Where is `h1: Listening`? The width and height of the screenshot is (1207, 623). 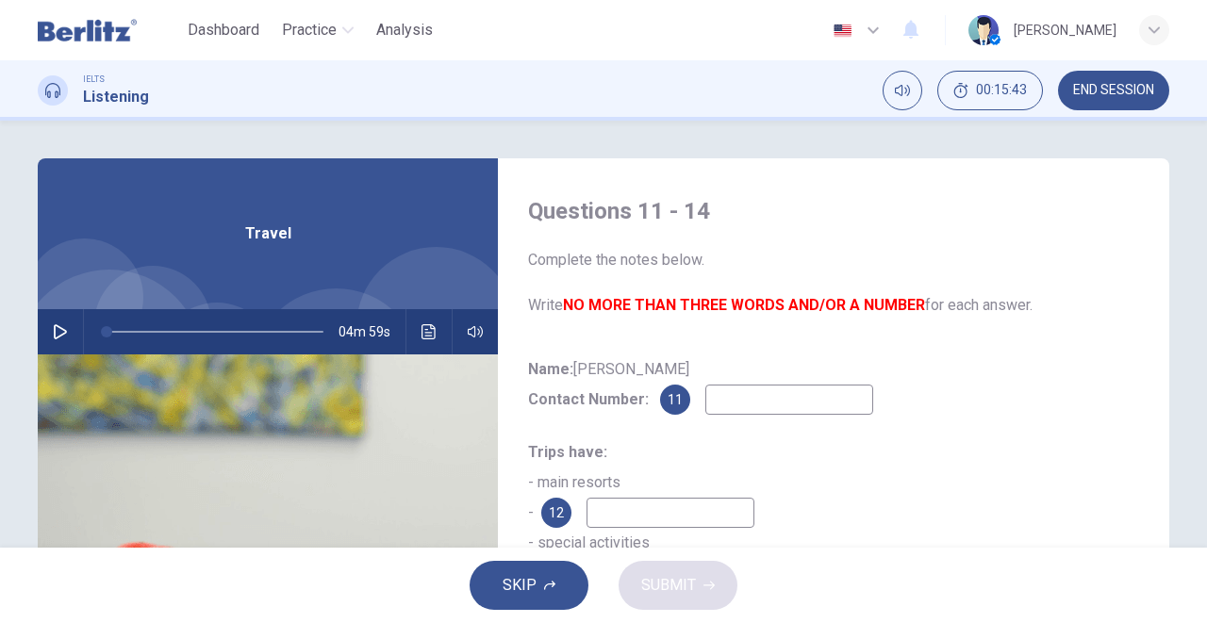 h1: Listening is located at coordinates (116, 97).